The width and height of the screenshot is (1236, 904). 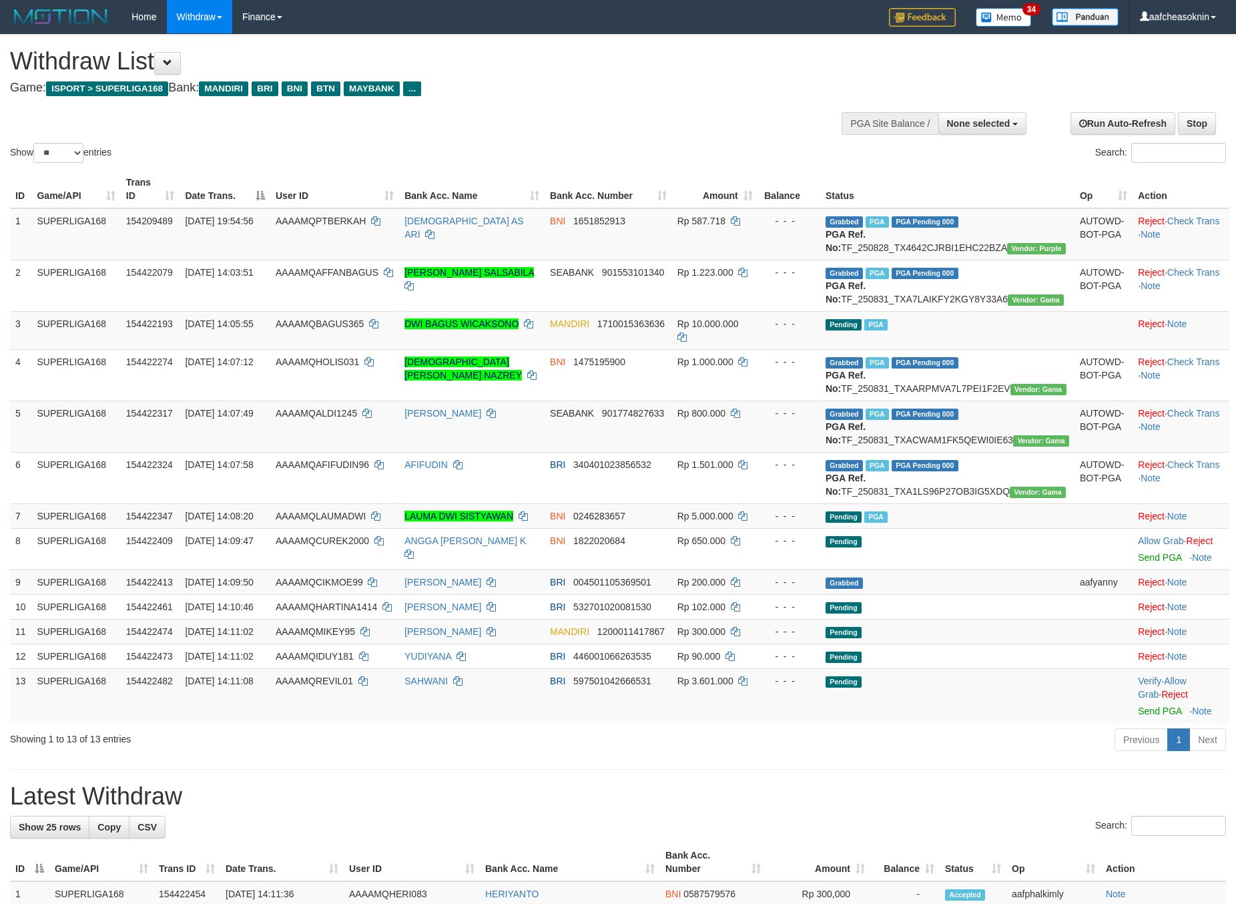 I want to click on a: Send PGA, so click(x=1159, y=711).